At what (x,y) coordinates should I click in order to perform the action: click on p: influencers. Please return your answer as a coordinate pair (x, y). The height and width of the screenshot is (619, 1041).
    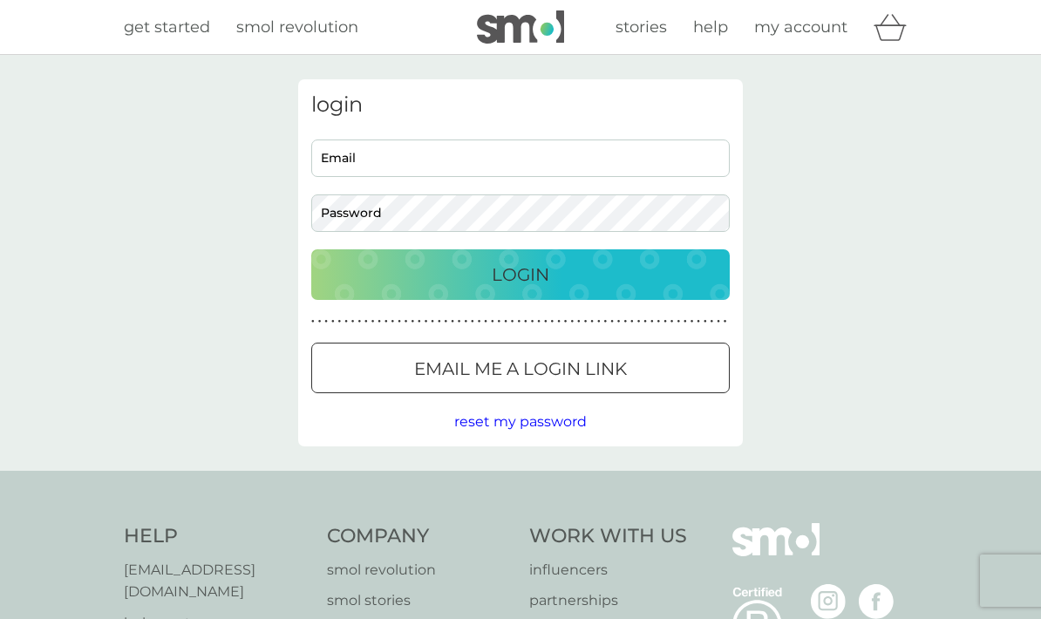
    Looking at the image, I should click on (608, 570).